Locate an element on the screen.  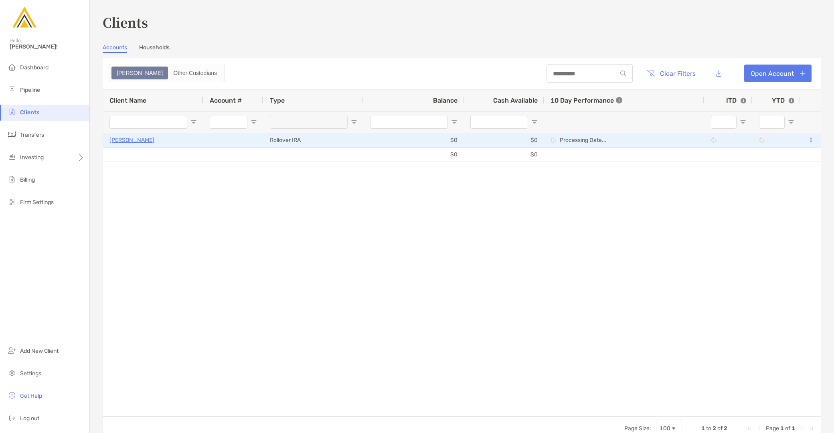
div: Previous Page is located at coordinates (760, 429).